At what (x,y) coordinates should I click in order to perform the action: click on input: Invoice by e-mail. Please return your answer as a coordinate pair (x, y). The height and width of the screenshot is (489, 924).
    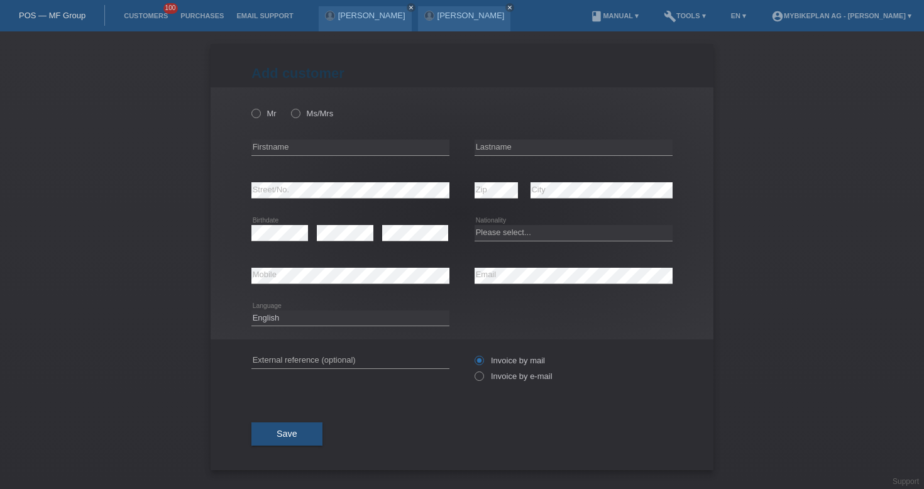
    Looking at the image, I should click on (478, 379).